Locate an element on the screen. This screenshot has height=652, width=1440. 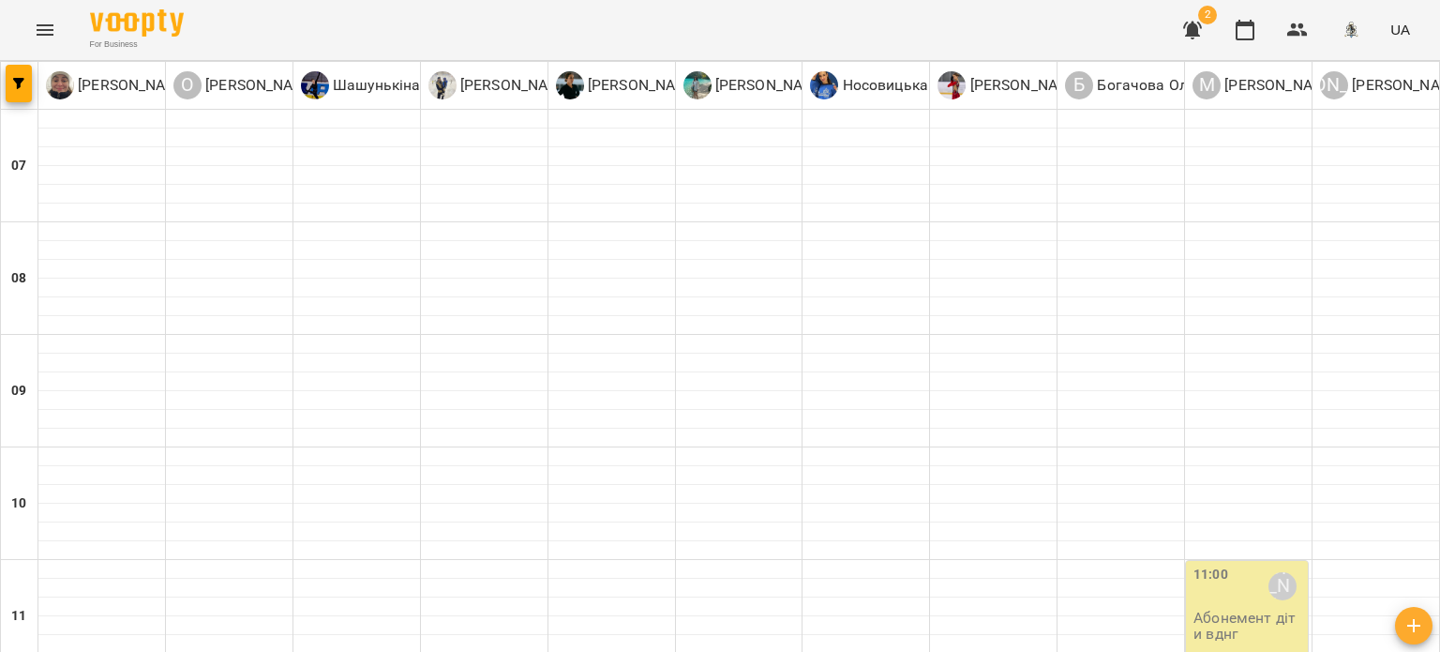
div: Павлова Алла is located at coordinates (756, 85).